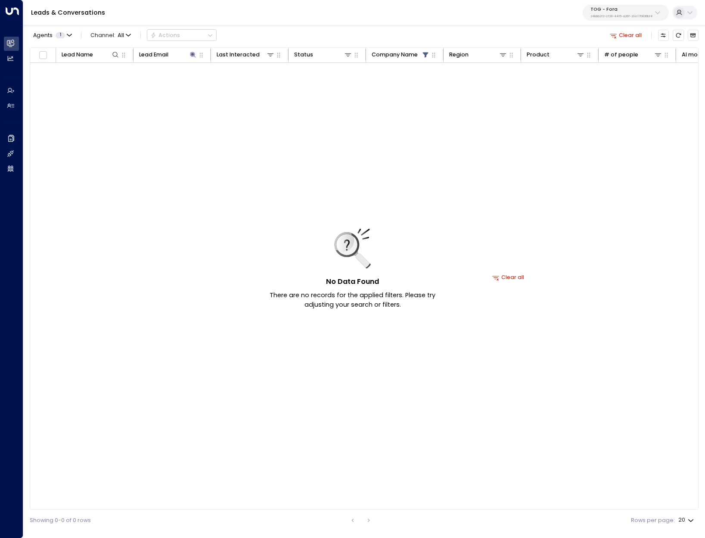 This screenshot has width=705, height=538. I want to click on button: Actions, so click(182, 35).